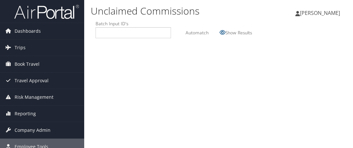 This screenshot has width=353, height=148. I want to click on h1: Unclaimed Commissions, so click(176, 11).